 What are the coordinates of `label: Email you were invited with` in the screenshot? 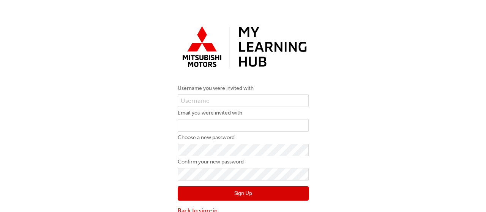 It's located at (243, 113).